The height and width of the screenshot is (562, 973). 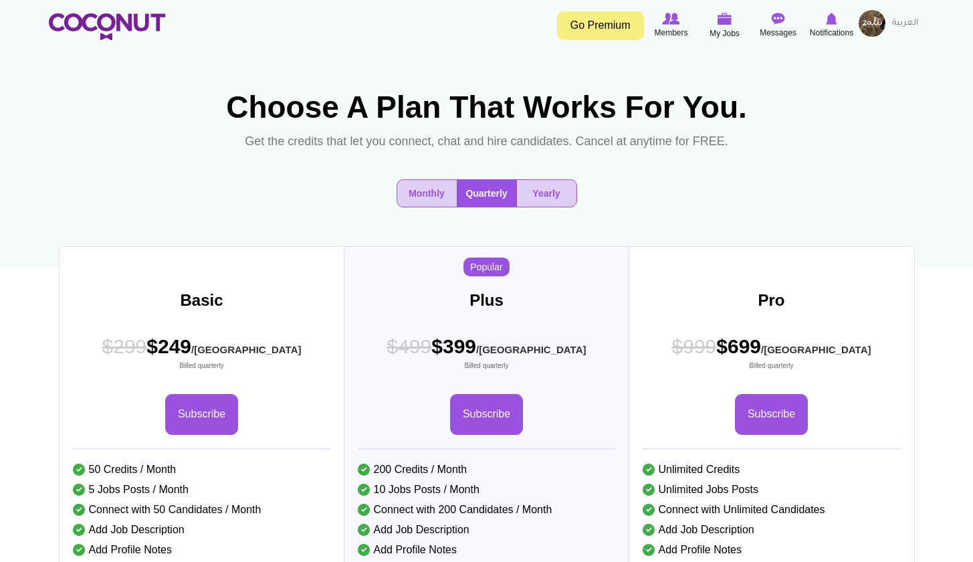 I want to click on a: My Jobs My Jobs, so click(x=725, y=25).